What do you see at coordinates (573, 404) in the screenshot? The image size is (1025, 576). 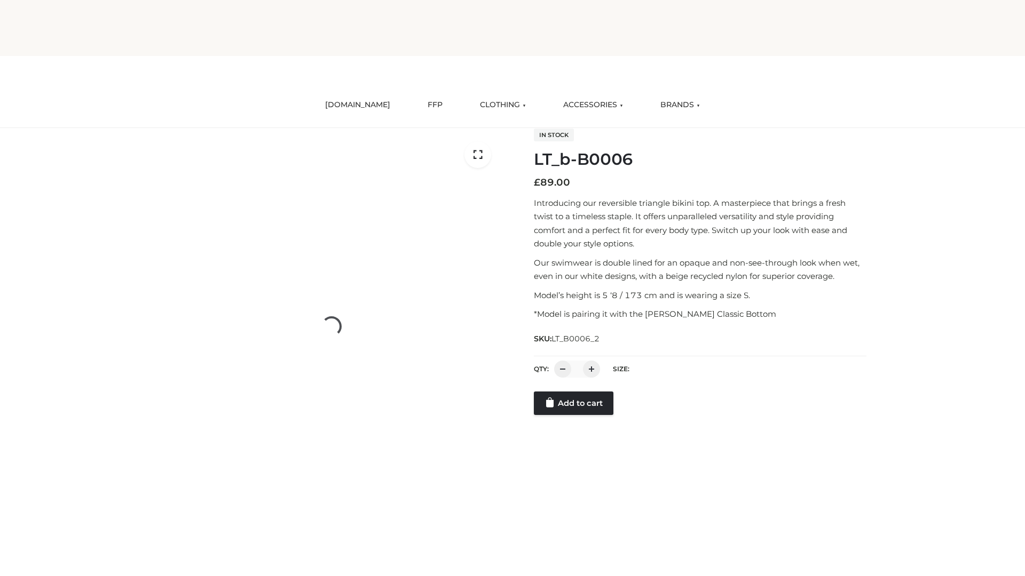 I see `a: Add to cart` at bounding box center [573, 404].